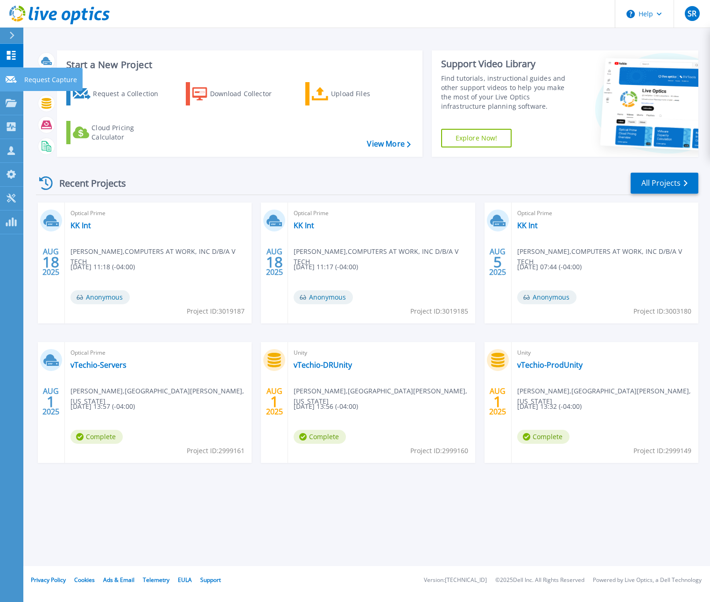 This screenshot has height=602, width=710. I want to click on a: EULA, so click(185, 580).